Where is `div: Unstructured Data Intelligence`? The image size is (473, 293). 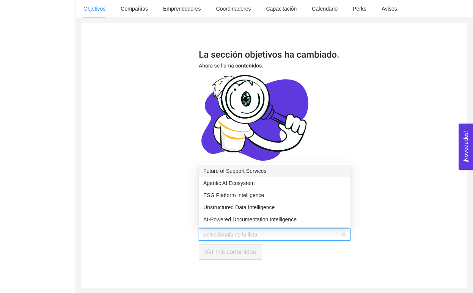 div: Unstructured Data Intelligence is located at coordinates (274, 207).